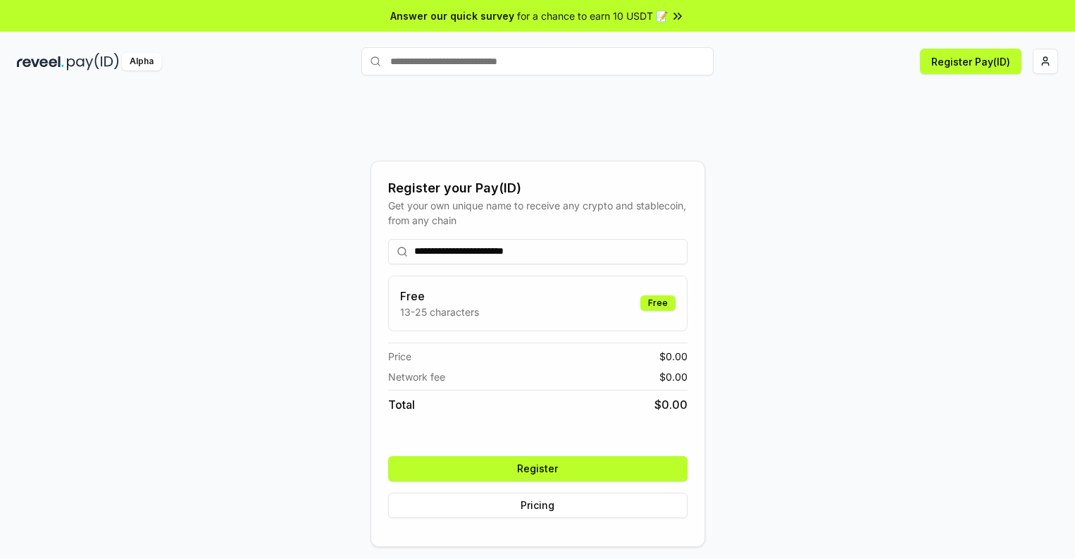 This screenshot has height=559, width=1075. I want to click on span: Total, so click(402, 404).